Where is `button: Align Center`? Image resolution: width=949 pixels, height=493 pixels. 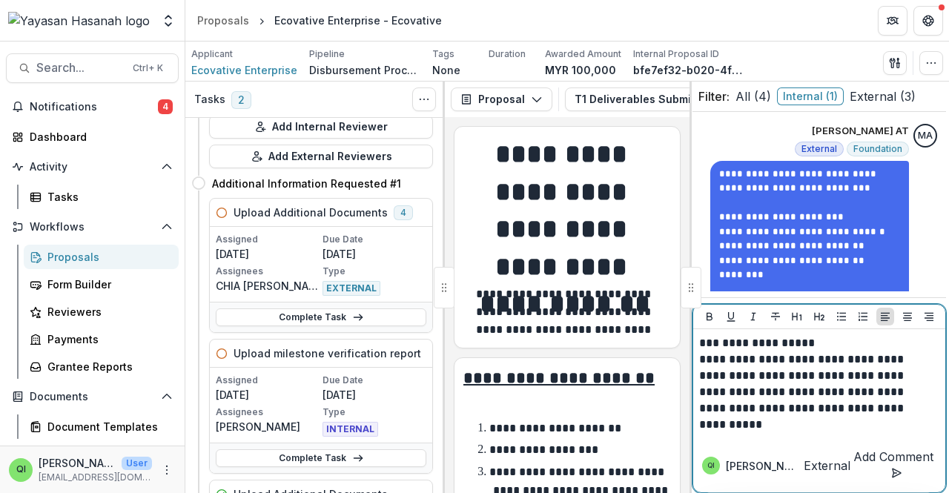 button: Align Center is located at coordinates (907, 316).